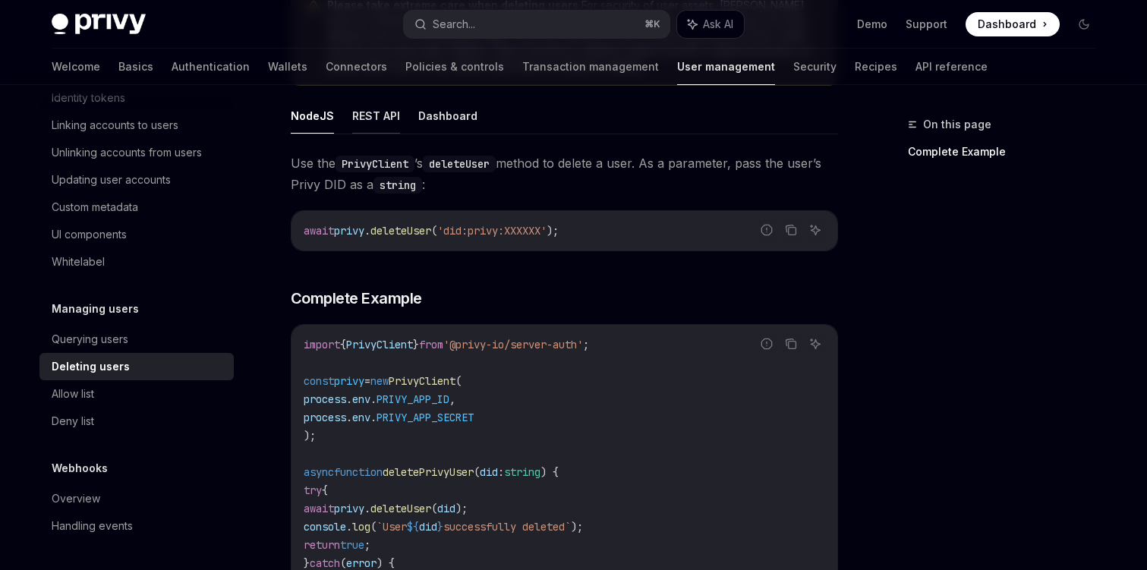 This screenshot has width=1147, height=570. I want to click on span: ⌘ K, so click(652, 24).